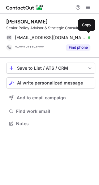 This screenshot has height=185, width=99. What do you see at coordinates (25, 7) in the screenshot?
I see `img: ContactOut v5.3.10` at bounding box center [25, 7].